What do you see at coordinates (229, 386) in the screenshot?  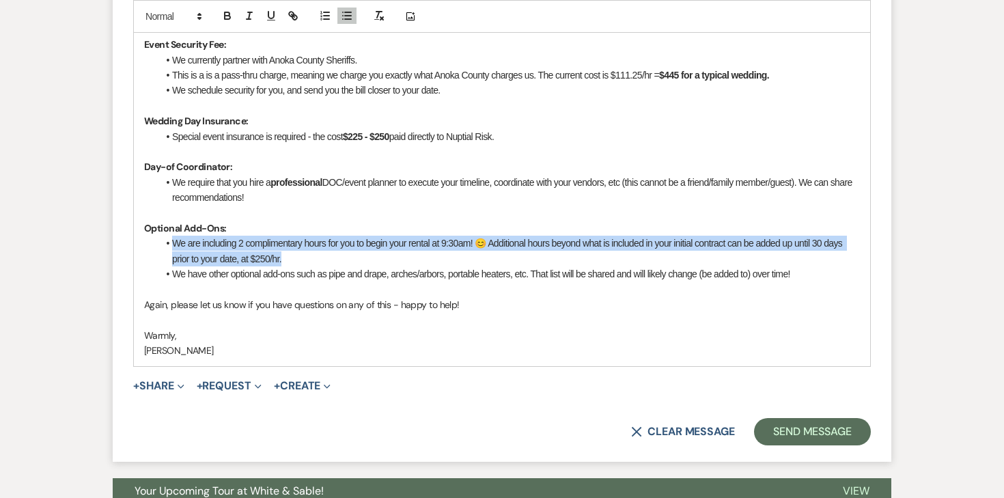 I see `button: Request` at bounding box center [229, 386].